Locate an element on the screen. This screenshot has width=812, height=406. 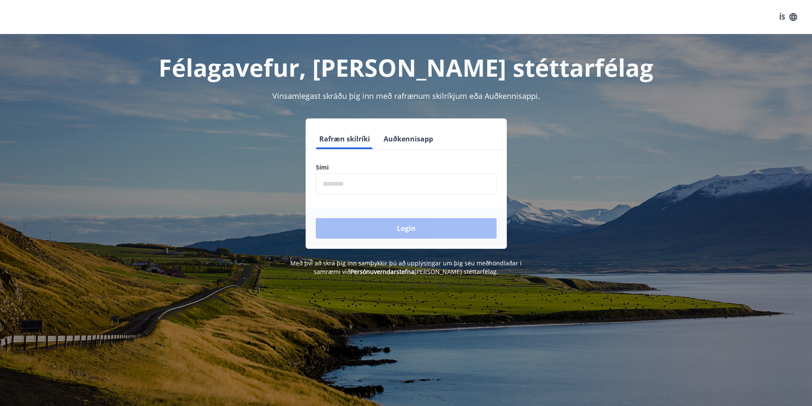
span: Með því að skrá þig inn samþykkir þú að upplýsingar um þig séu meðhöndlaðar í samræmi við [PERSON... is located at coordinates (406, 267).